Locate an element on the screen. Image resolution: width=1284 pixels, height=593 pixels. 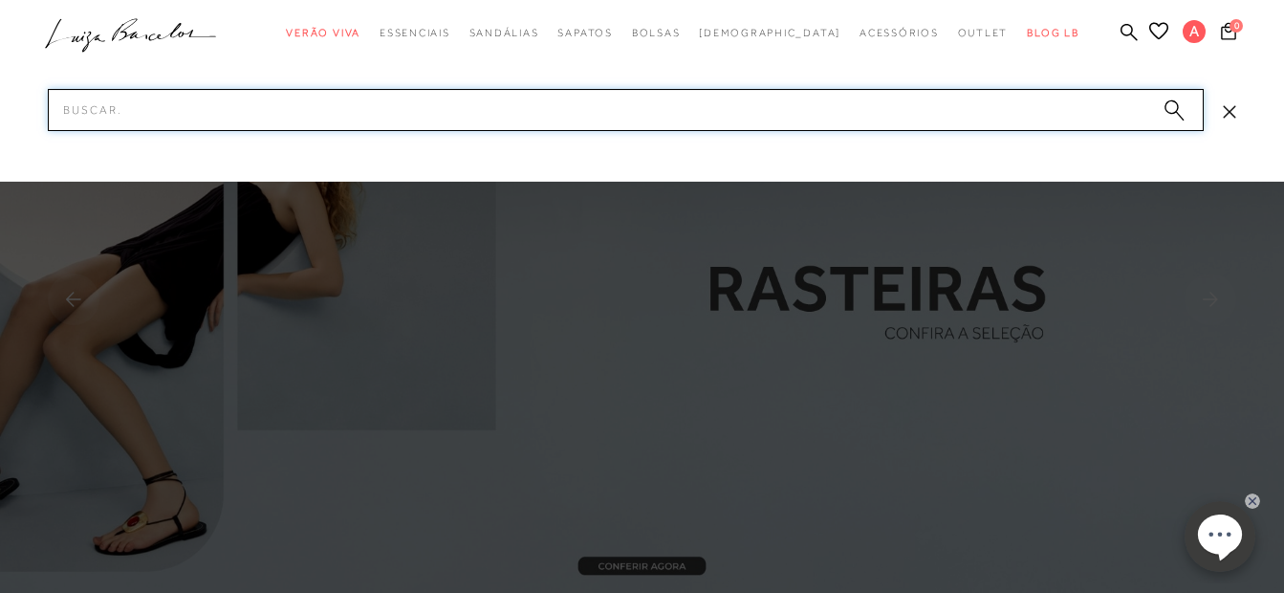
span: Sandálias is located at coordinates (504, 33).